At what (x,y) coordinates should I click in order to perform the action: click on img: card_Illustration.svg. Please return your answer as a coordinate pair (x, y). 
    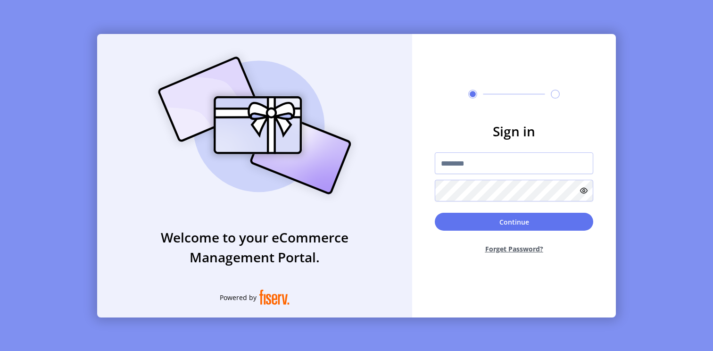
    Looking at the image, I should click on (255, 125).